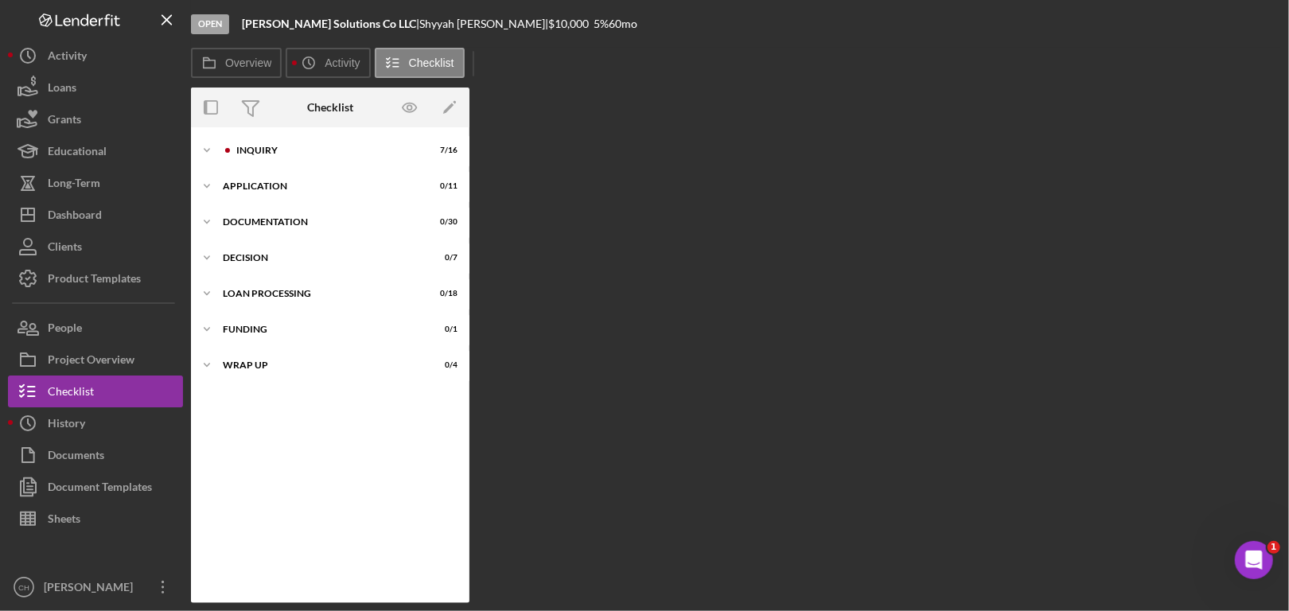 The image size is (1289, 611). What do you see at coordinates (248, 63) in the screenshot?
I see `label: Overview` at bounding box center [248, 63].